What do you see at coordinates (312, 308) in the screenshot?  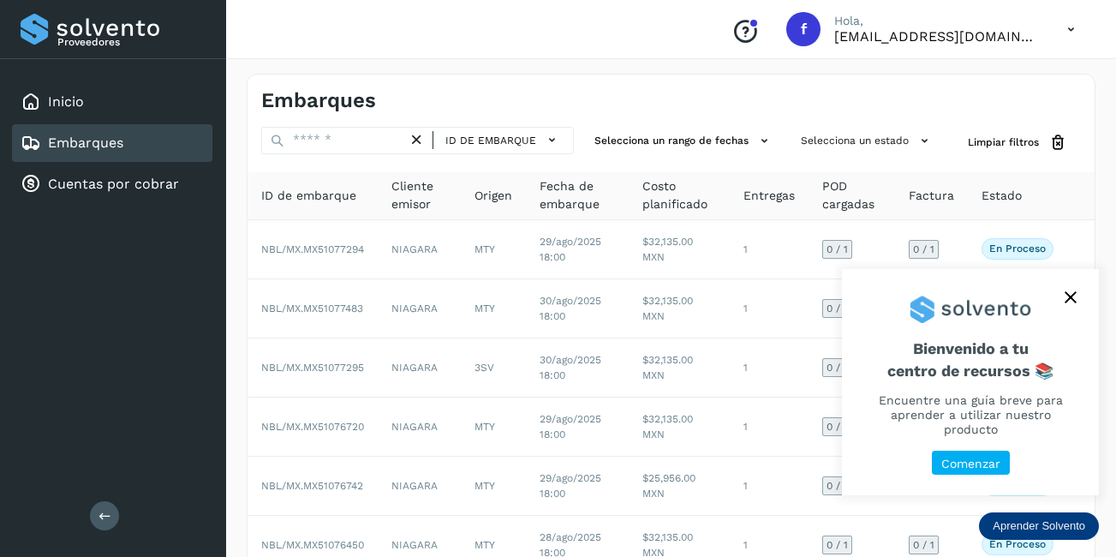 I see `span: NBL/MX.MX51077483` at bounding box center [312, 308].